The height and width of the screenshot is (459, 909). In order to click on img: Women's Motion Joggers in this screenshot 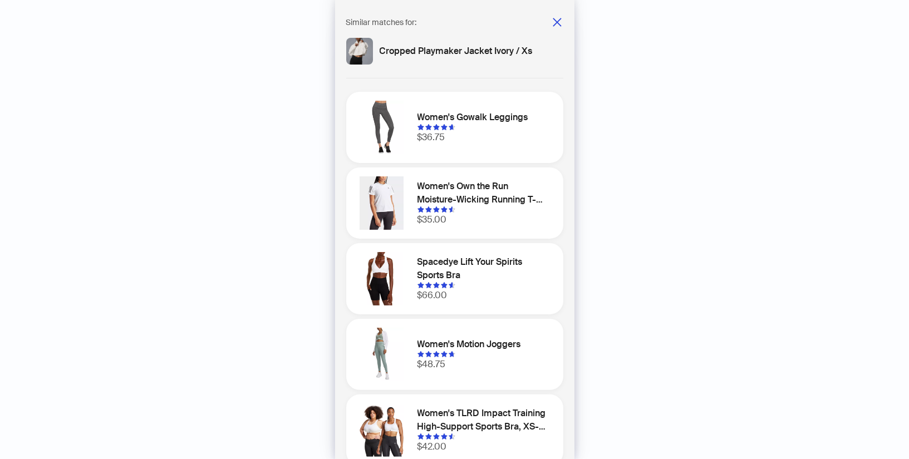, I will do `click(382, 355)`.